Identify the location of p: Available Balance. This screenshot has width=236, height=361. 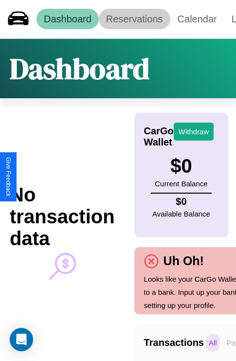
(181, 214).